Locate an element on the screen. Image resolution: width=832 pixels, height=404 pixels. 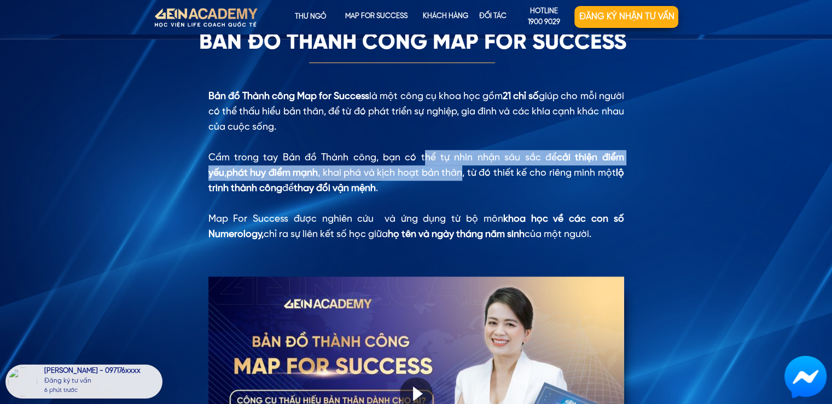
span: cải thiện điểm yếu is located at coordinates (416, 165).